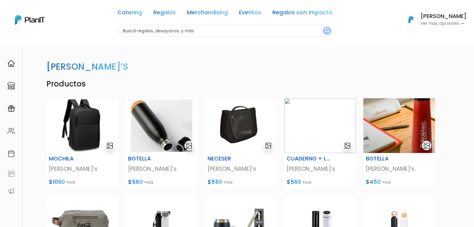  What do you see at coordinates (11, 131) in the screenshot?
I see `img: people-662611757002400ad9ed0e3c099ab2801c6687ba6c219adb57efc949bc21e19d.svg` at bounding box center [11, 131].